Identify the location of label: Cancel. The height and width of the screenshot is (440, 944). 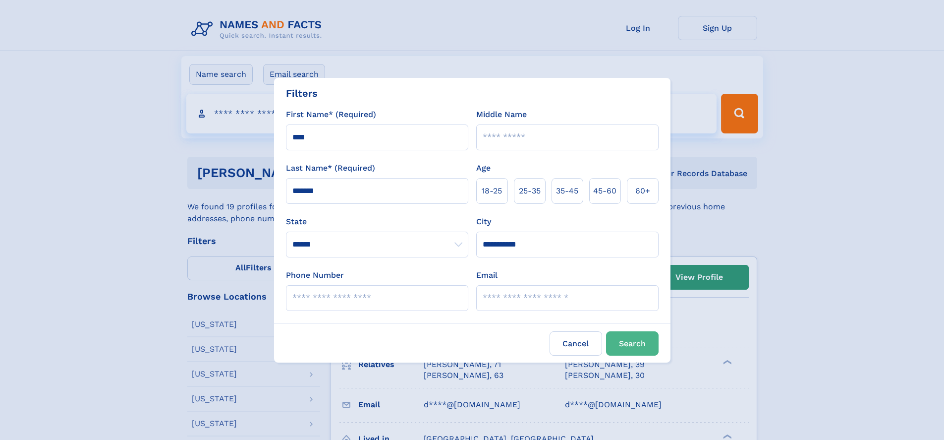
(576, 343).